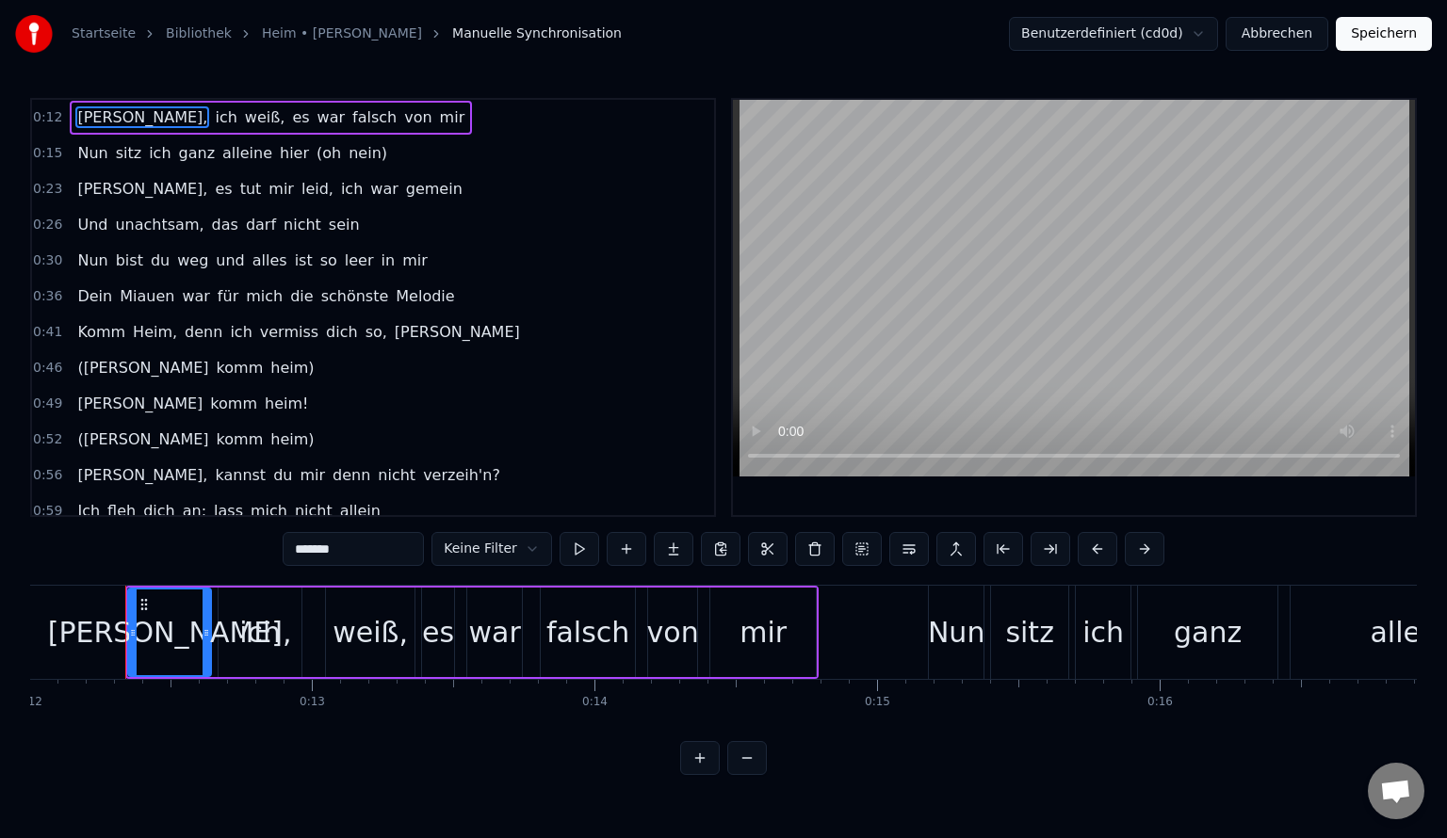 Image resolution: width=1447 pixels, height=838 pixels. What do you see at coordinates (1159, 703) in the screenshot?
I see `div: 0:16` at bounding box center [1159, 703].